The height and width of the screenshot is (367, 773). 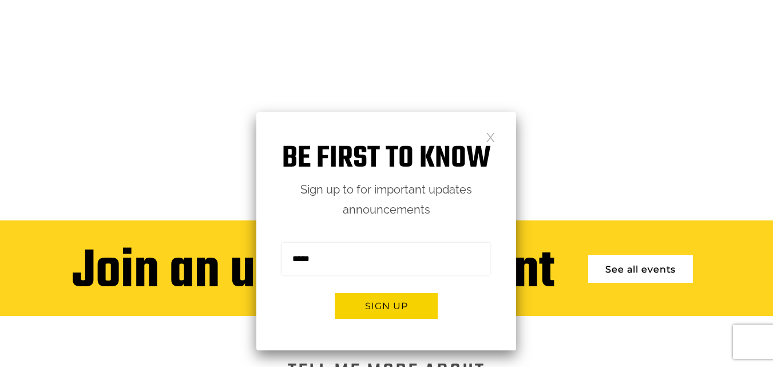 I want to click on h1: Be first to know, so click(x=386, y=158).